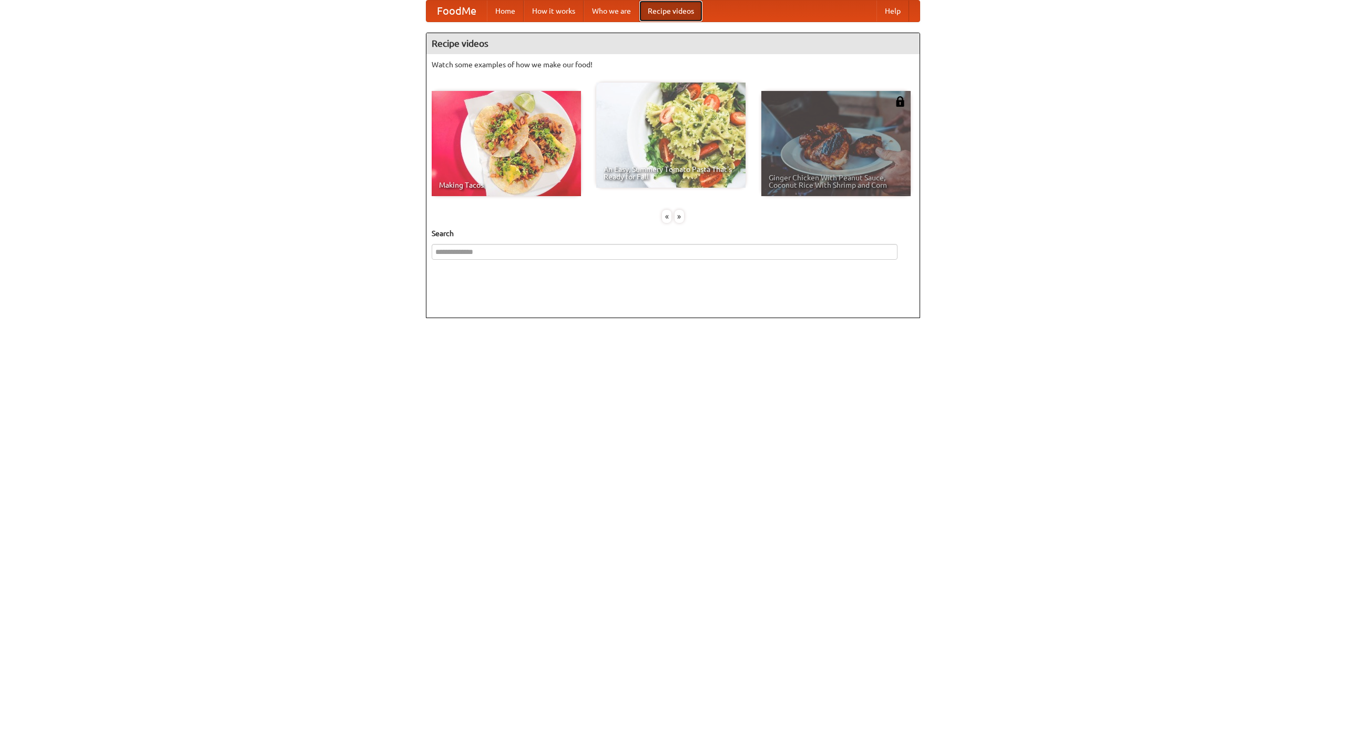  What do you see at coordinates (893, 11) in the screenshot?
I see `a: Help` at bounding box center [893, 11].